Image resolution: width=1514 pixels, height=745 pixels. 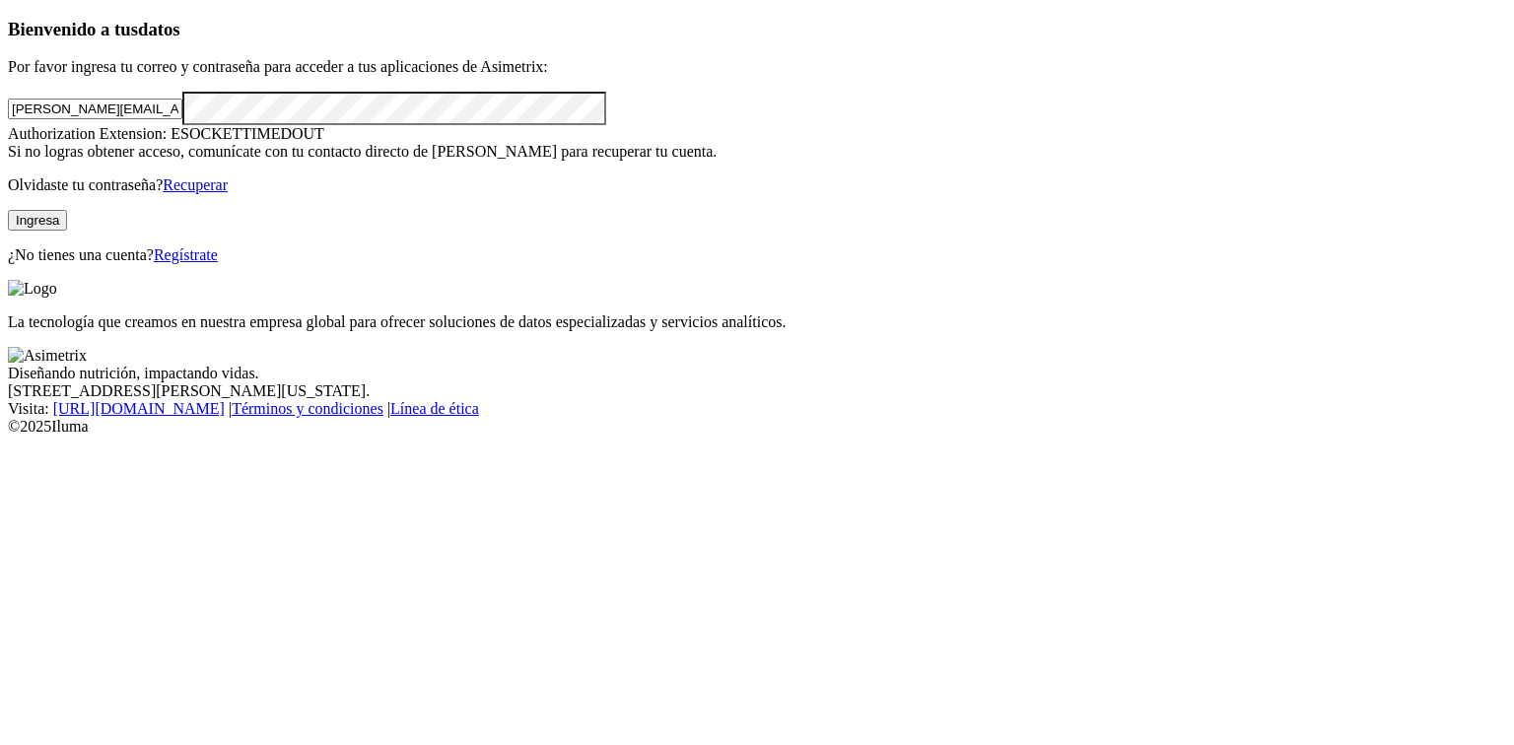 What do you see at coordinates (159, 29) in the screenshot?
I see `span: datos` at bounding box center [159, 29].